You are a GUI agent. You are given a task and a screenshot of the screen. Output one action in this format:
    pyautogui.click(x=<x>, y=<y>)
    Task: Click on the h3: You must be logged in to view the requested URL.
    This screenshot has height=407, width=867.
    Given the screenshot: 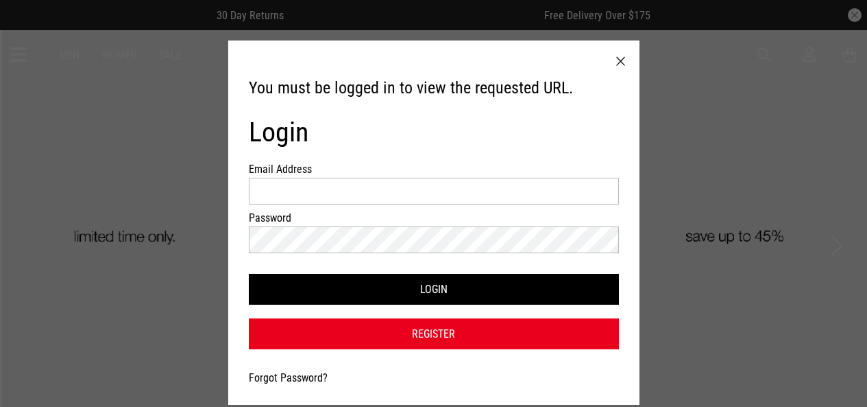 What is the action you would take?
    pyautogui.click(x=434, y=88)
    